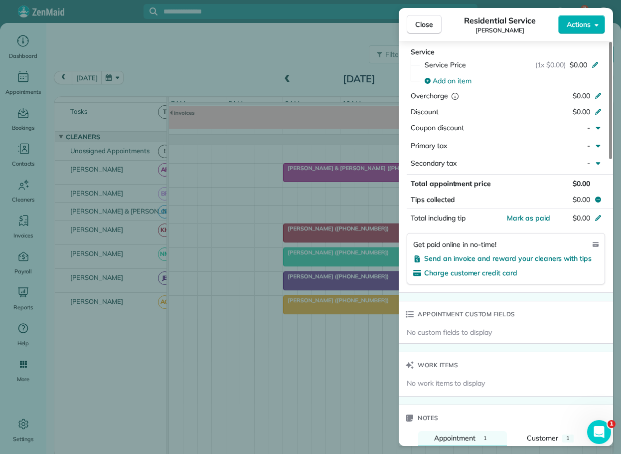 The width and height of the screenshot is (621, 454). What do you see at coordinates (425, 112) in the screenshot?
I see `span: Discount` at bounding box center [425, 112].